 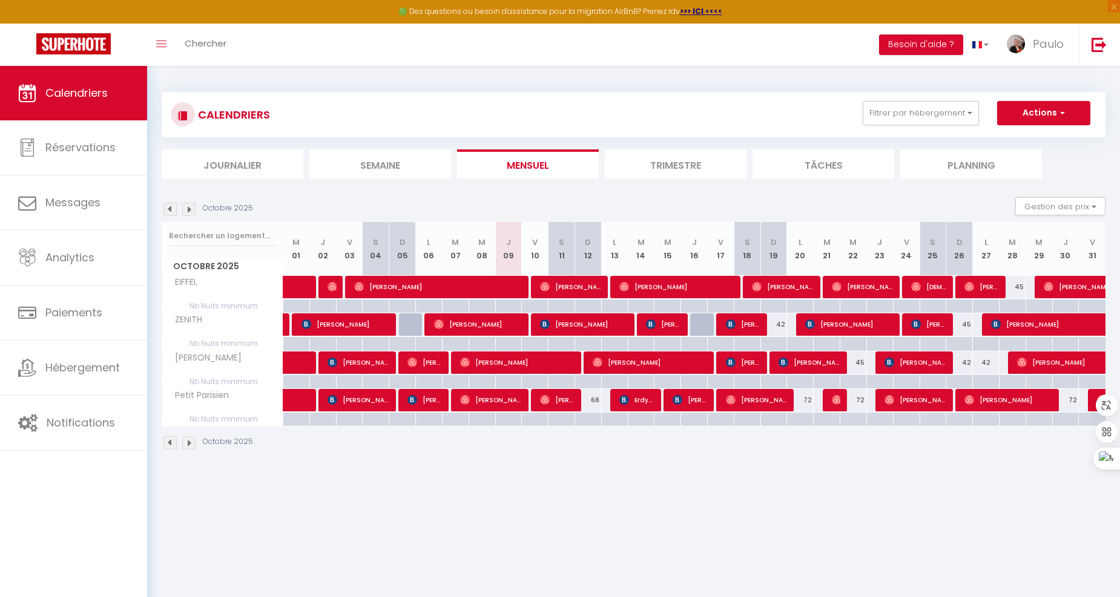 What do you see at coordinates (823, 164) in the screenshot?
I see `li: Tâches` at bounding box center [823, 164].